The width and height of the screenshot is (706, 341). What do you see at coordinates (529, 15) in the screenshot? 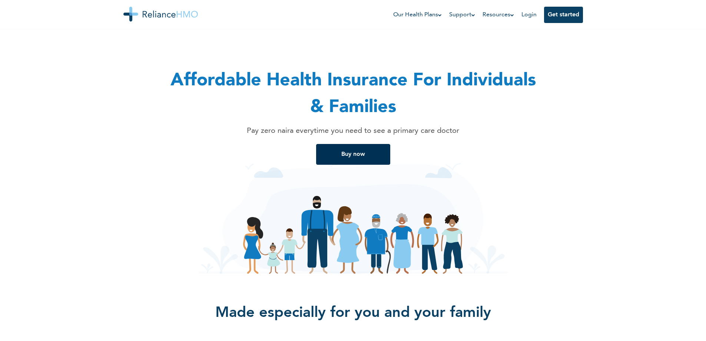
I see `a: Login` at bounding box center [529, 15].